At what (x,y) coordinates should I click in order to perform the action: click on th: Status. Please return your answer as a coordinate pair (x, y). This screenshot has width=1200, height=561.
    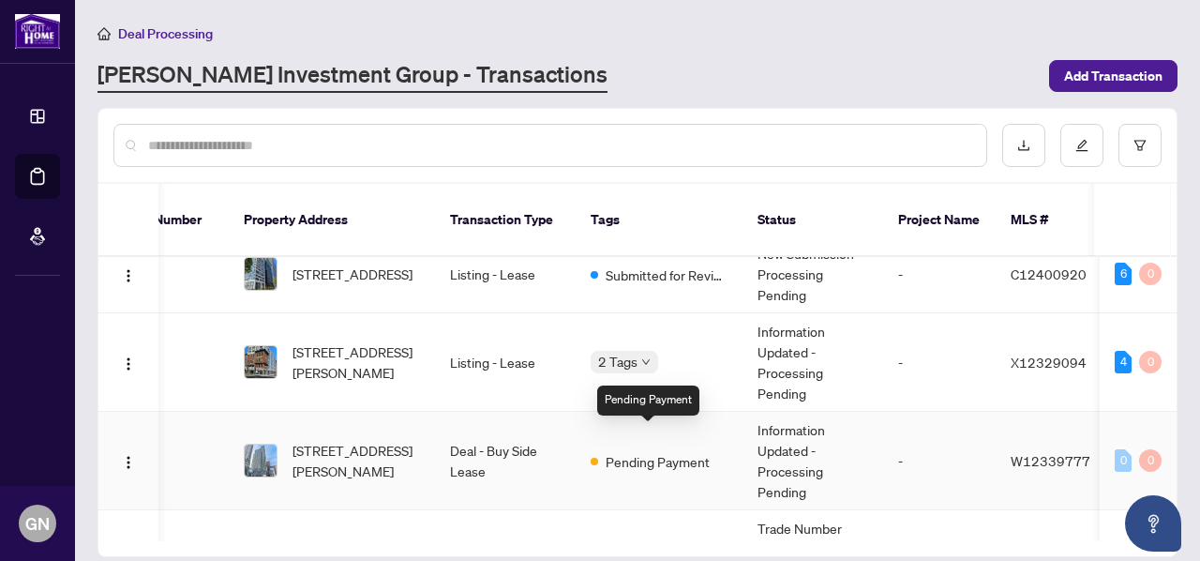
    Looking at the image, I should click on (813, 220).